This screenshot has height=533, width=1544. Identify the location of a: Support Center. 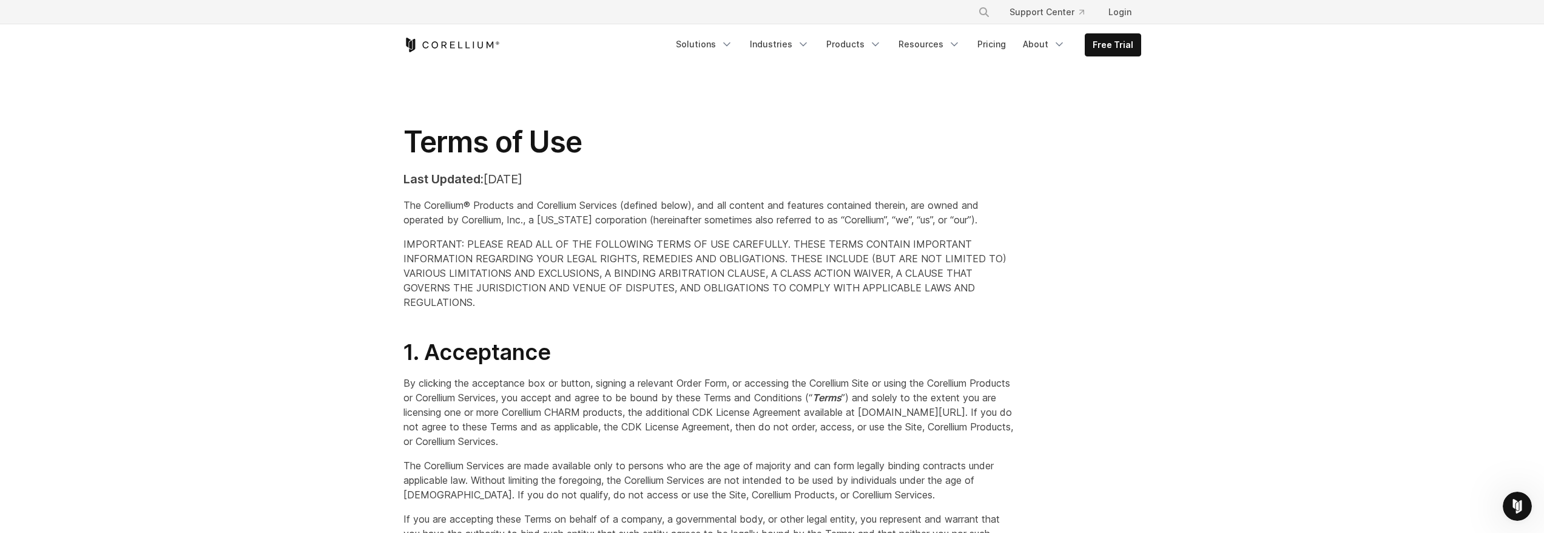
(1046, 12).